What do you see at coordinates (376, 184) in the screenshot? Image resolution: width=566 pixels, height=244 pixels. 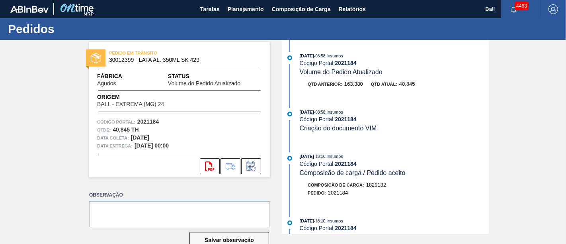 I see `span: 1829132` at bounding box center [376, 184].